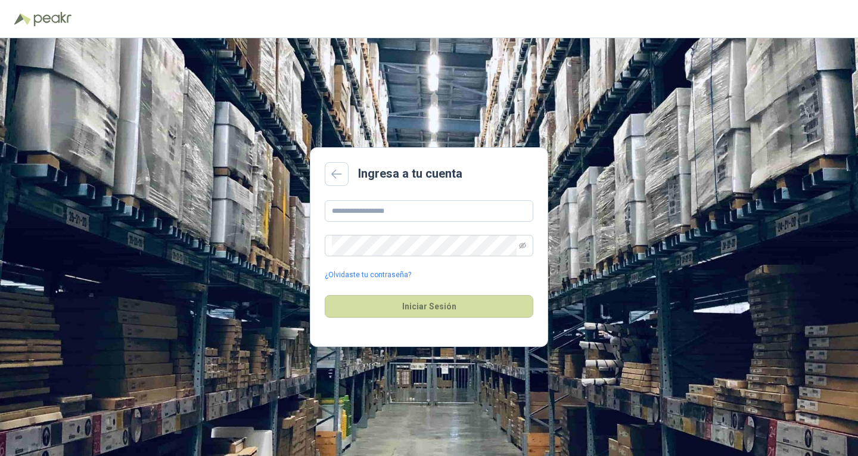 The image size is (858, 456). What do you see at coordinates (368, 275) in the screenshot?
I see `a: ¿Olvidaste tu contraseña?` at bounding box center [368, 275].